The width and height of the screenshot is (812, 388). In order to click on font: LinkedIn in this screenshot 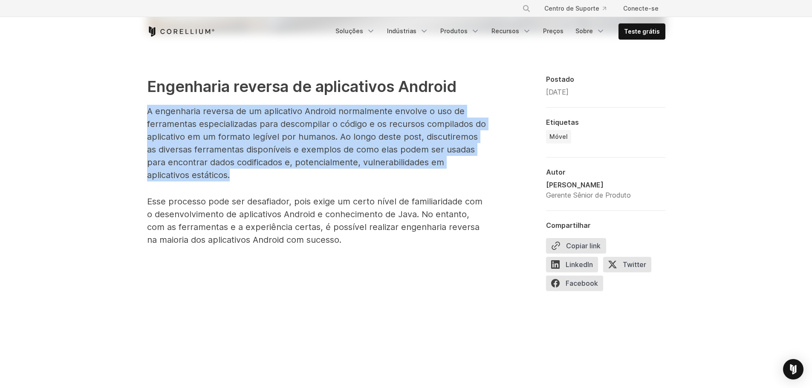, I will do `click(580, 265)`.